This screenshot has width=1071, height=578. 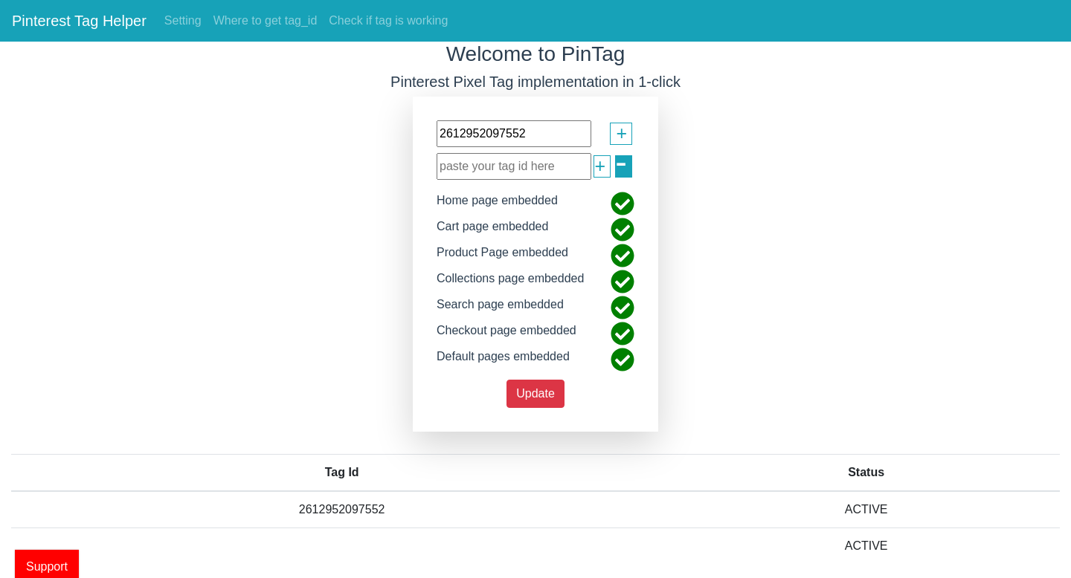 I want to click on a: Pinterest Tag Helper, so click(x=79, y=21).